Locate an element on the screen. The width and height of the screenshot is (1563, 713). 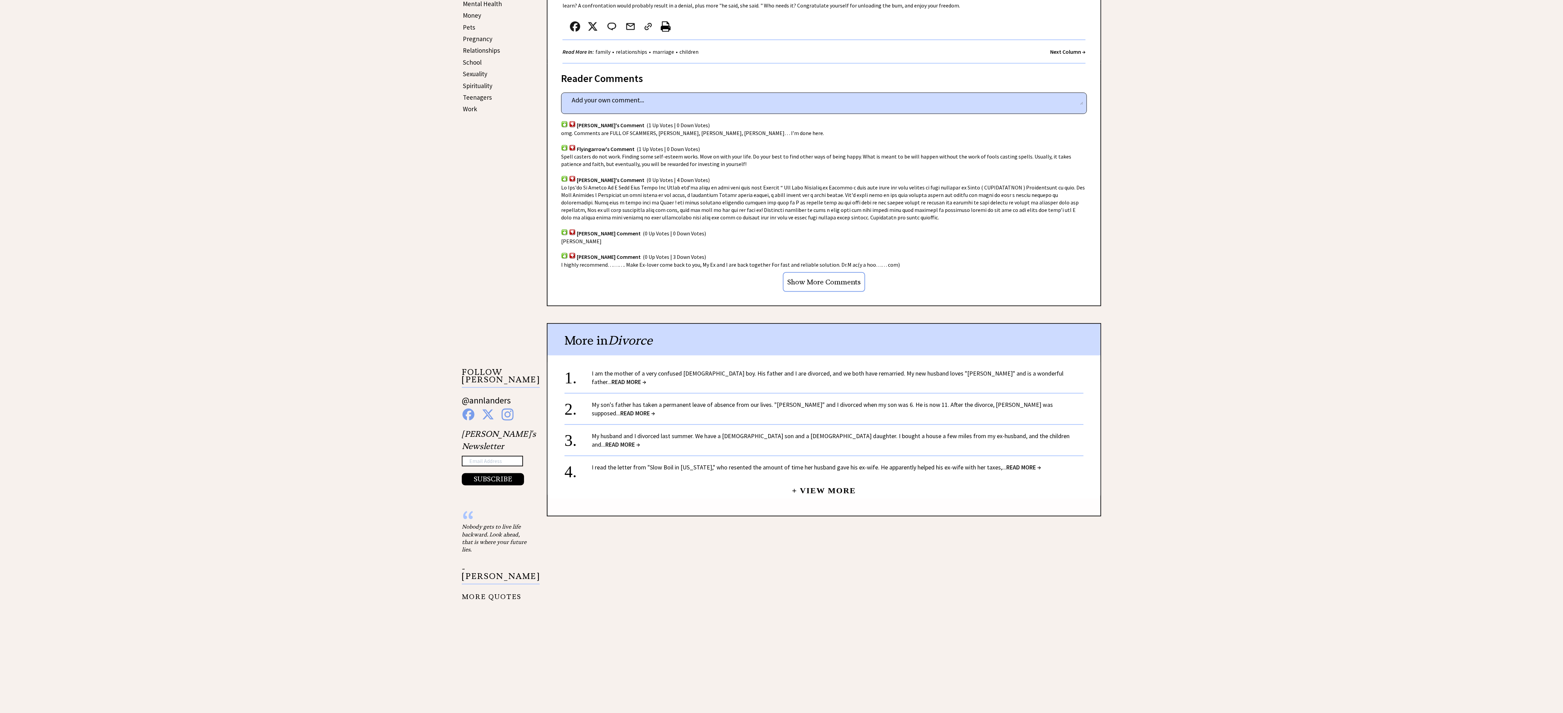
button: SUBSCRIBE is located at coordinates (493, 479).